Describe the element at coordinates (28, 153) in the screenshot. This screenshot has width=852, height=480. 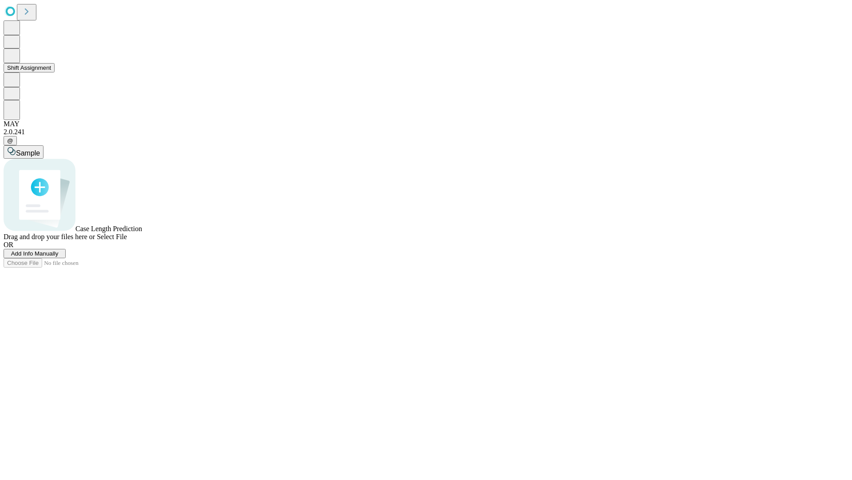
I see `span: Sample` at that location.